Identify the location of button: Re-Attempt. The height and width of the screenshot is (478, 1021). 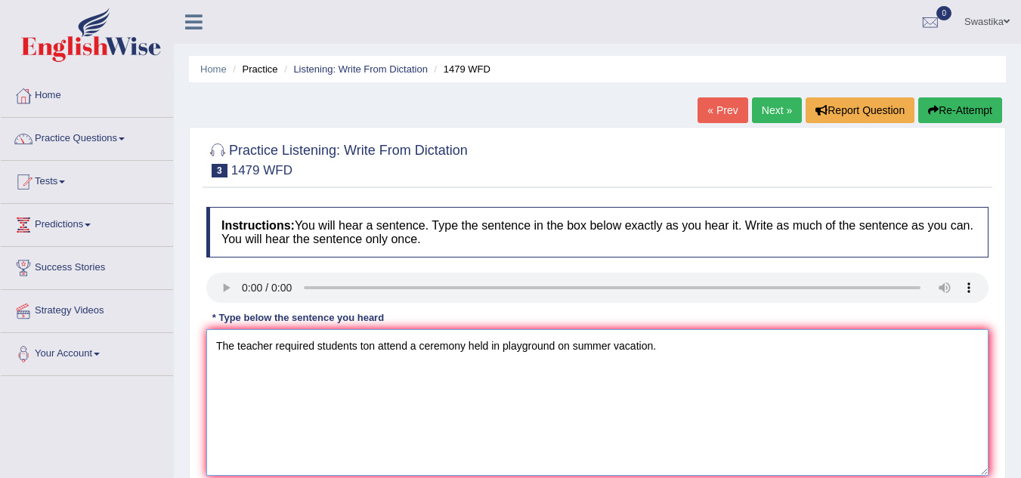
(959, 110).